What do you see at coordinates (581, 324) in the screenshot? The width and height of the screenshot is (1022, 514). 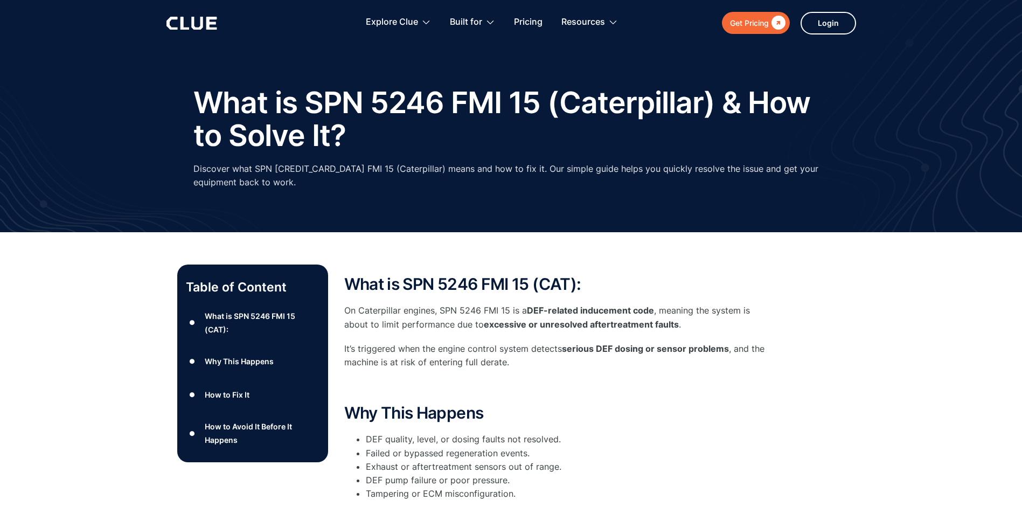 I see `strong: excessive or unresolved aftertreatment faults` at bounding box center [581, 324].